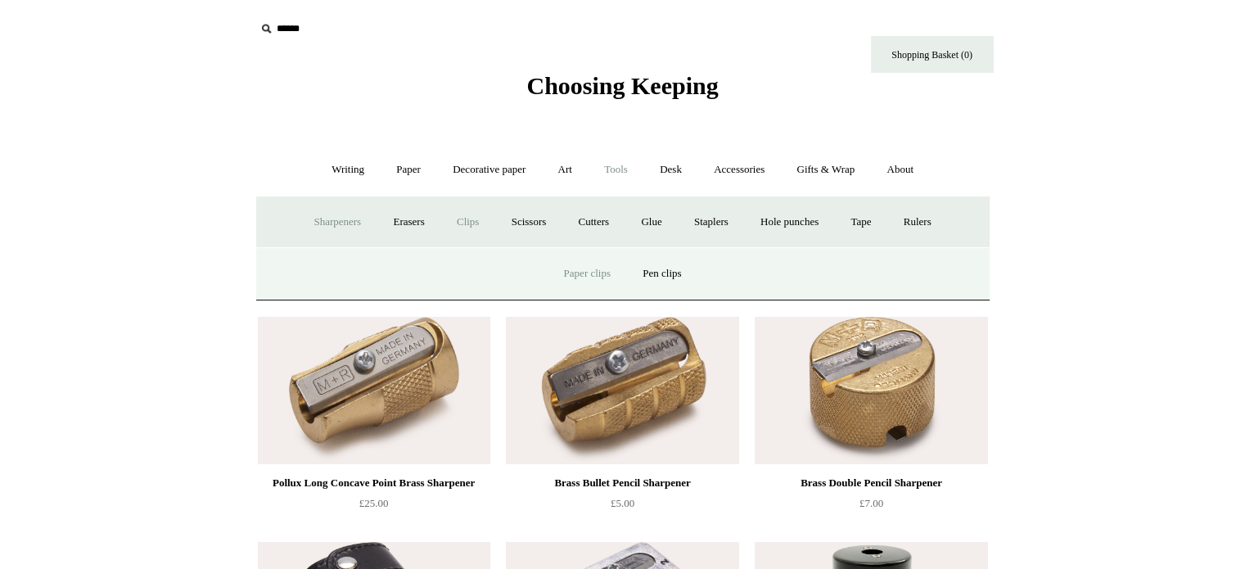 The width and height of the screenshot is (1245, 569). Describe the element at coordinates (871, 483) in the screenshot. I see `div: Brass Double Pencil Sharpener` at that location.